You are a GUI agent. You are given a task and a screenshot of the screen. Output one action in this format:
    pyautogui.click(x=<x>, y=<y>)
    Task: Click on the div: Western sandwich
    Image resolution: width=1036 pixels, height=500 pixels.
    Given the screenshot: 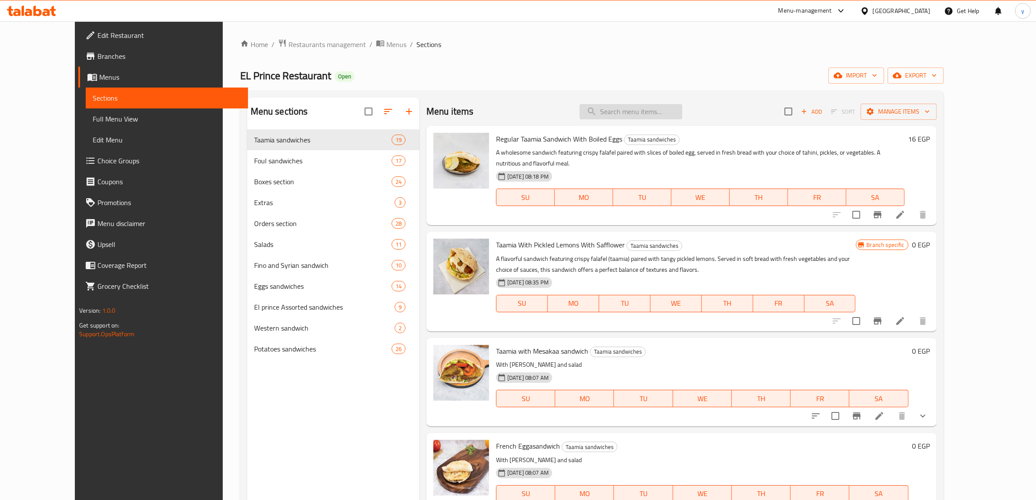 What is the action you would take?
    pyautogui.click(x=324, y=328)
    